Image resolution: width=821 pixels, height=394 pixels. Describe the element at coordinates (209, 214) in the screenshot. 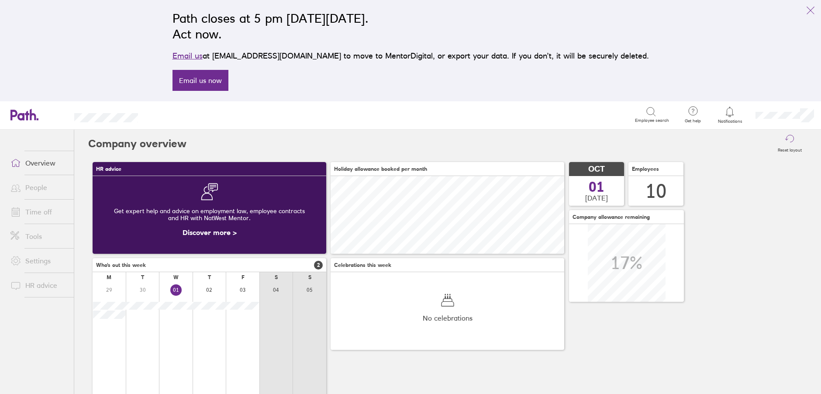

I see `div: Get expert help and advice on employment law, employee contracts and HR with NatWest Mentor.` at that location.